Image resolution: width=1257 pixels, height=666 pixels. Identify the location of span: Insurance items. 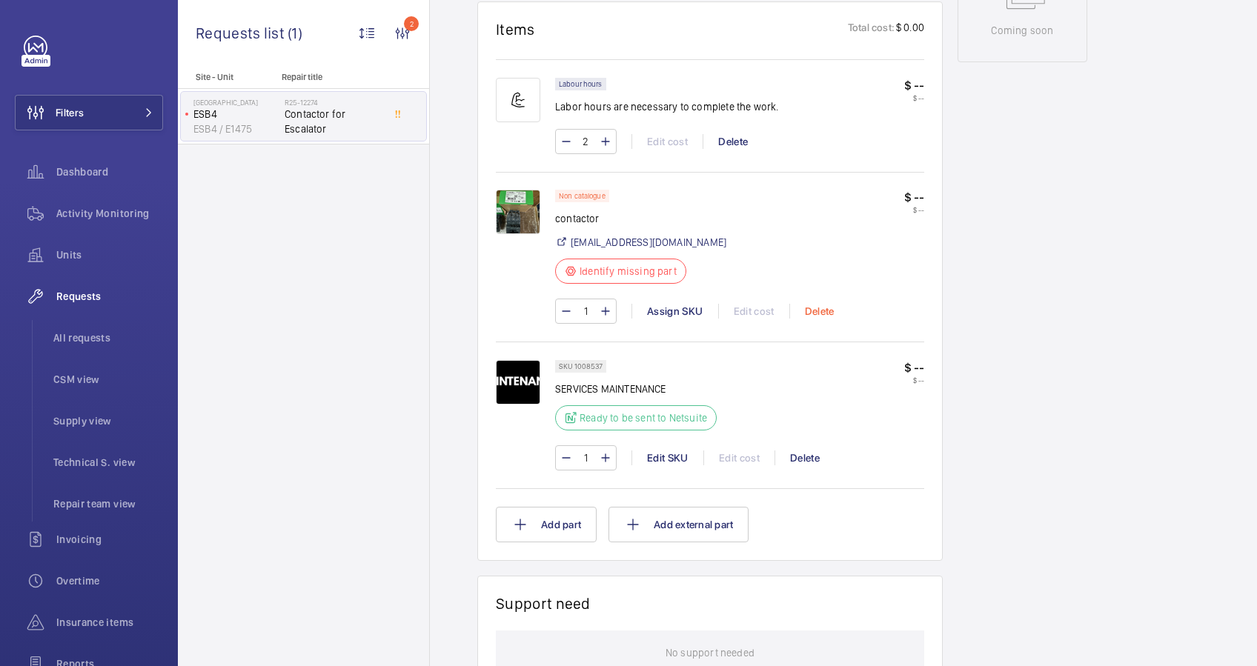
(110, 622).